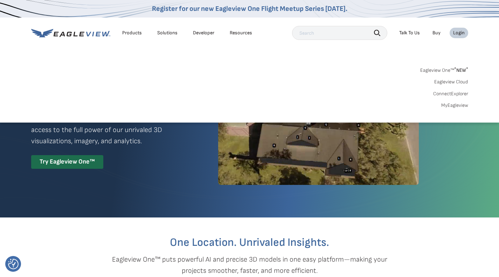 The height and width of the screenshot is (277, 499). I want to click on img: Revisit consent button, so click(13, 264).